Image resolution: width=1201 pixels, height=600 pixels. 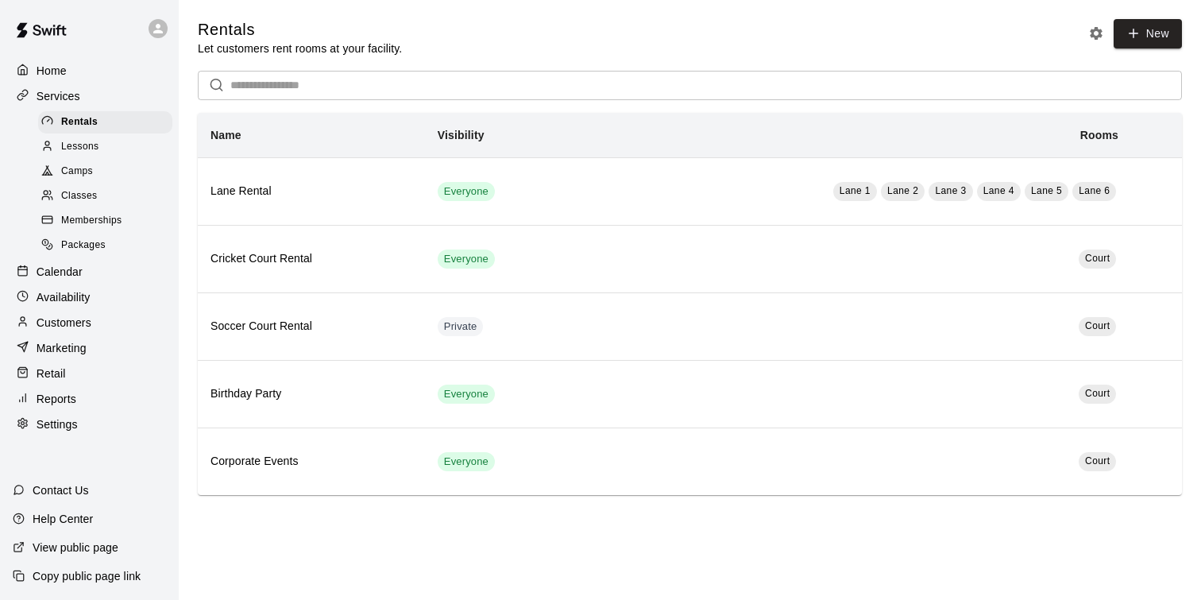 I want to click on a: Calendar, so click(x=89, y=272).